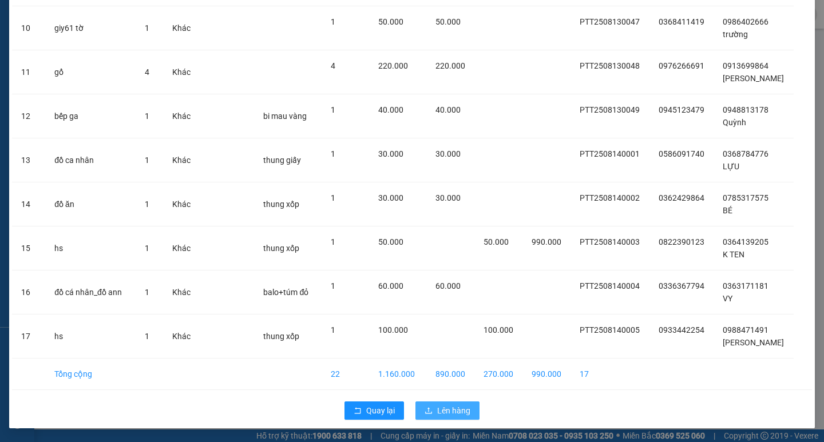 The image size is (824, 442). What do you see at coordinates (29, 72) in the screenshot?
I see `td: 11` at bounding box center [29, 72].